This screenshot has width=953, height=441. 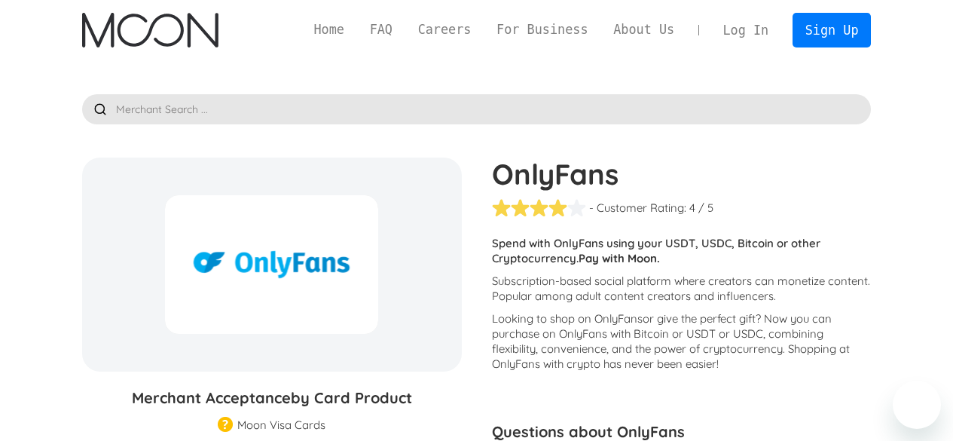 I want to click on div: / 5, so click(x=706, y=208).